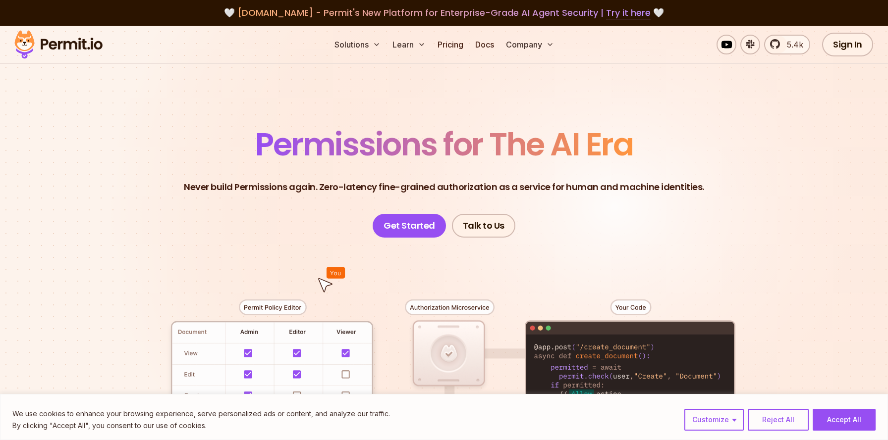 This screenshot has height=440, width=888. What do you see at coordinates (778, 420) in the screenshot?
I see `button: Reject All` at bounding box center [778, 420].